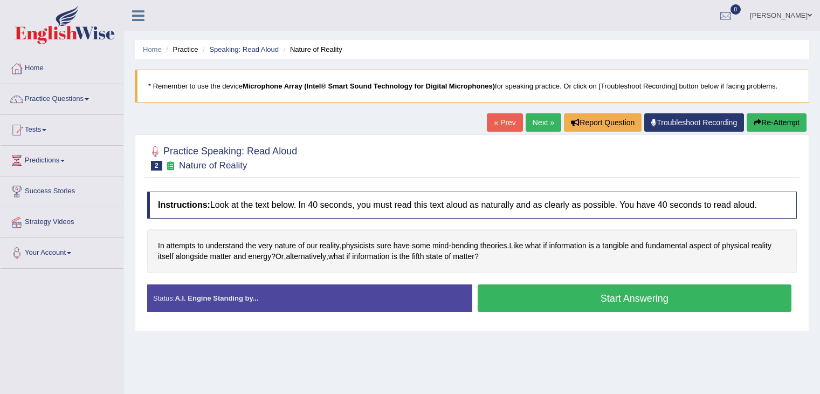  Describe the element at coordinates (62, 159) in the screenshot. I see `a: Predictions` at that location.